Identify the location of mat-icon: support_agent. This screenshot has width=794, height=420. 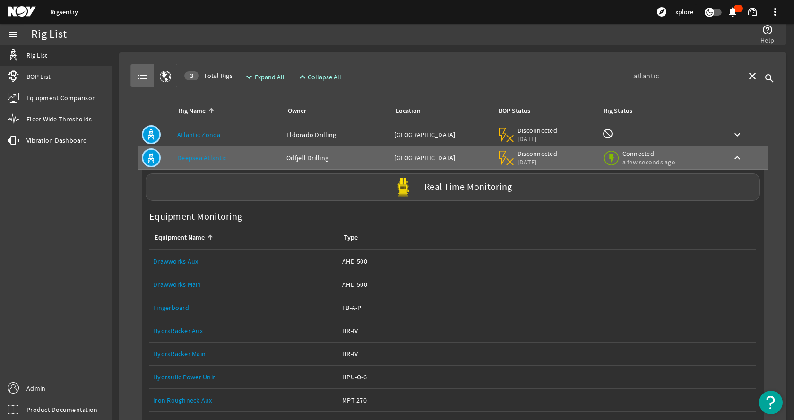
(752, 12).